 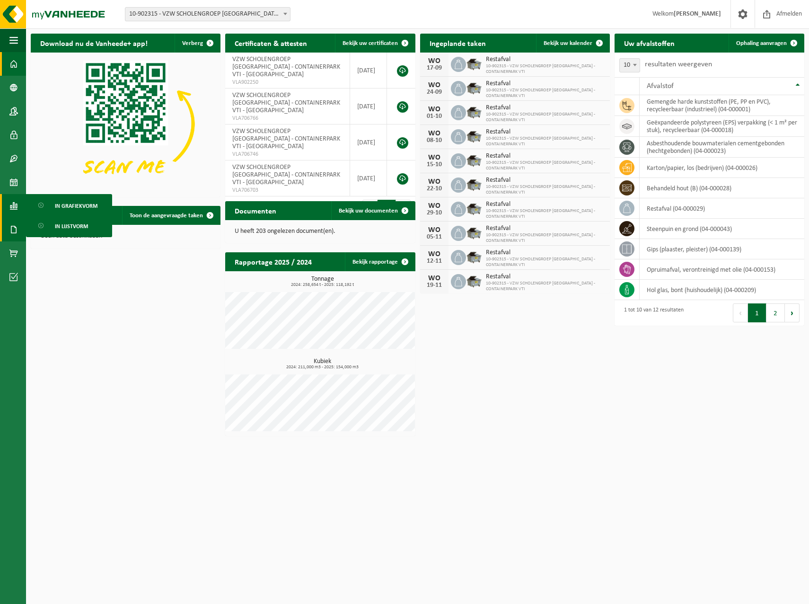 What do you see at coordinates (379, 262) in the screenshot?
I see `a: Bekijk rapportage` at bounding box center [379, 262].